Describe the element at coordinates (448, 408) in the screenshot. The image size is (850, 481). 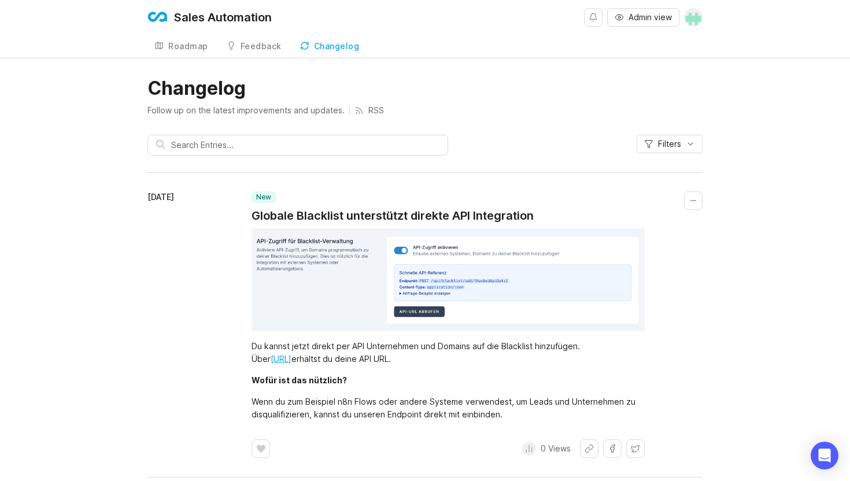
I see `div: Wenn du zum Beispiel n8n Flows oder andere Systeme verwendest, um Leads und Unternehmen zu disqua...` at that location.